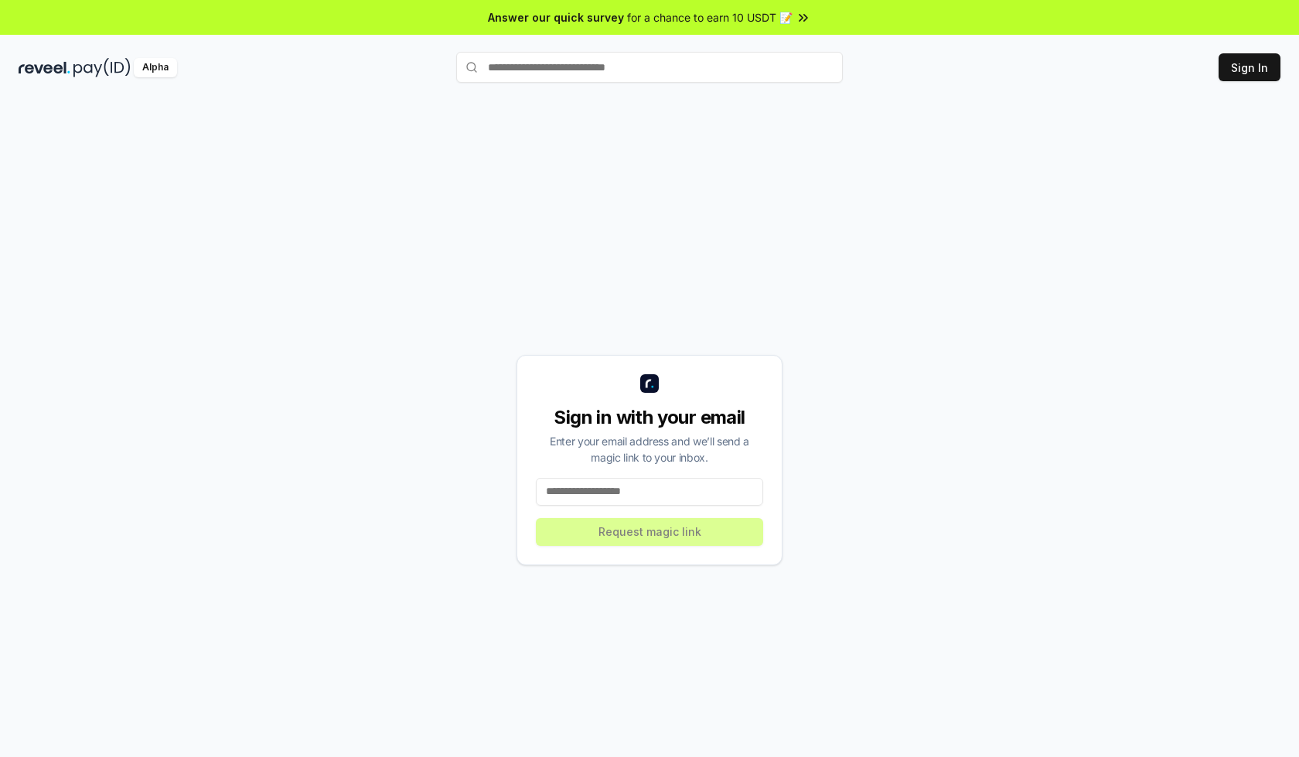 This screenshot has width=1299, height=757. What do you see at coordinates (1249, 67) in the screenshot?
I see `button: Sign In` at bounding box center [1249, 67].